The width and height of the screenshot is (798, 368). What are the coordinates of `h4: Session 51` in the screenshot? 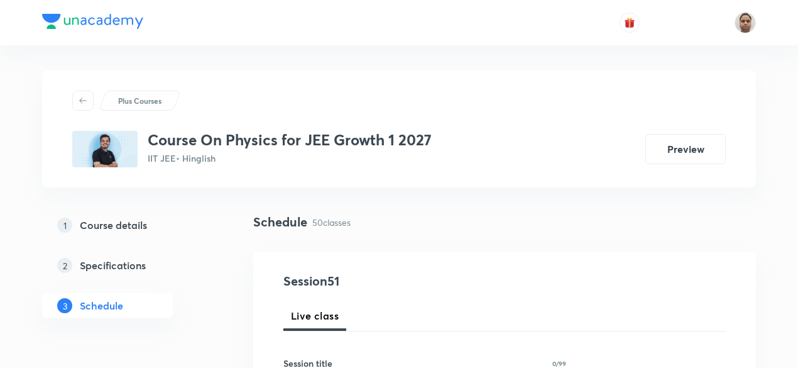 It's located at (398, 281).